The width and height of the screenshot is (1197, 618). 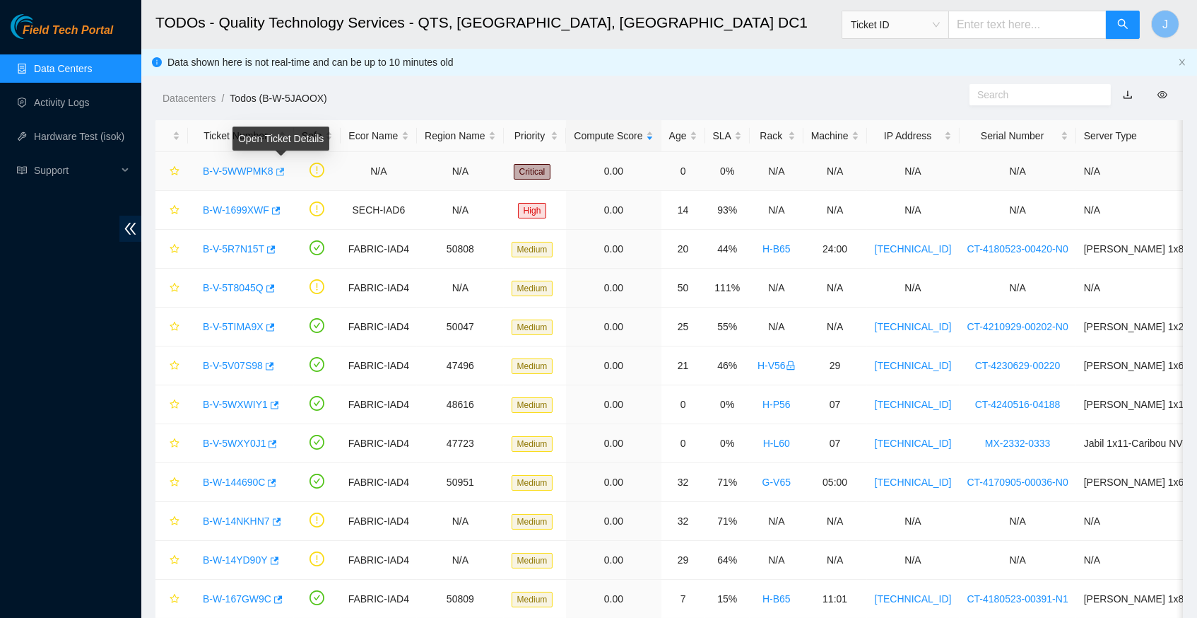 What do you see at coordinates (235, 404) in the screenshot?
I see `a: B-V-5WXWIY1` at bounding box center [235, 404].